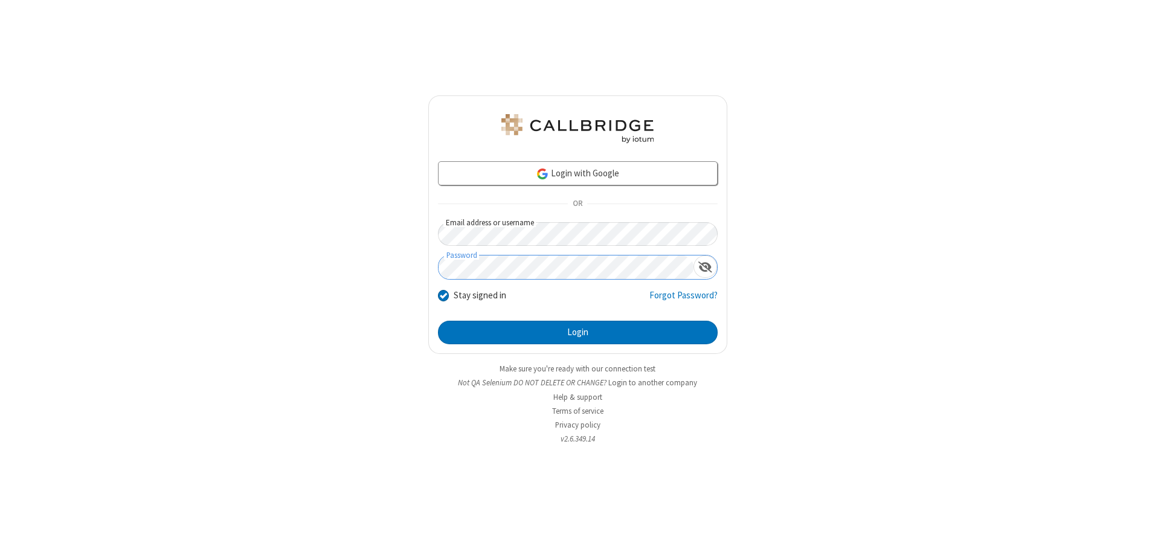 Image resolution: width=1155 pixels, height=549 pixels. Describe the element at coordinates (566, 267) in the screenshot. I see `input: Password` at that location.